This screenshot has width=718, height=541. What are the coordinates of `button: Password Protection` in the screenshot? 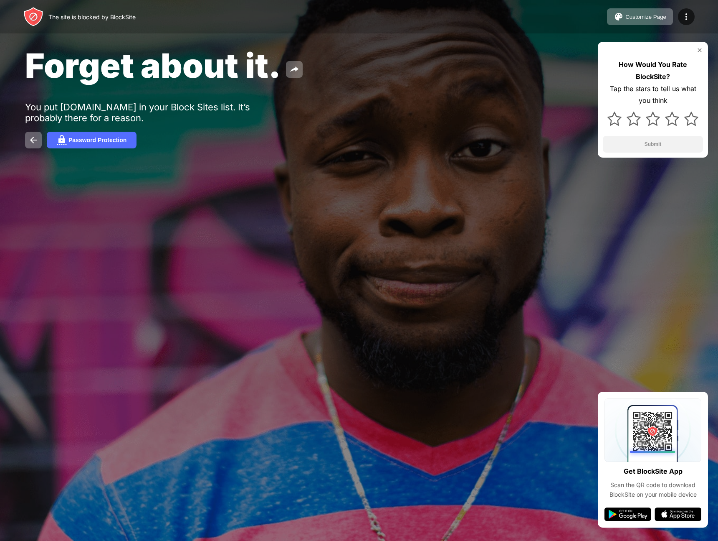 It's located at (91, 140).